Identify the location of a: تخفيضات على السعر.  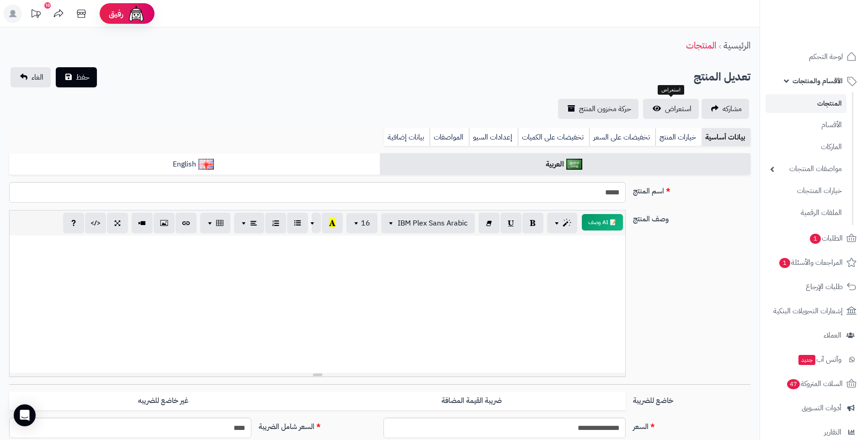
(622, 137).